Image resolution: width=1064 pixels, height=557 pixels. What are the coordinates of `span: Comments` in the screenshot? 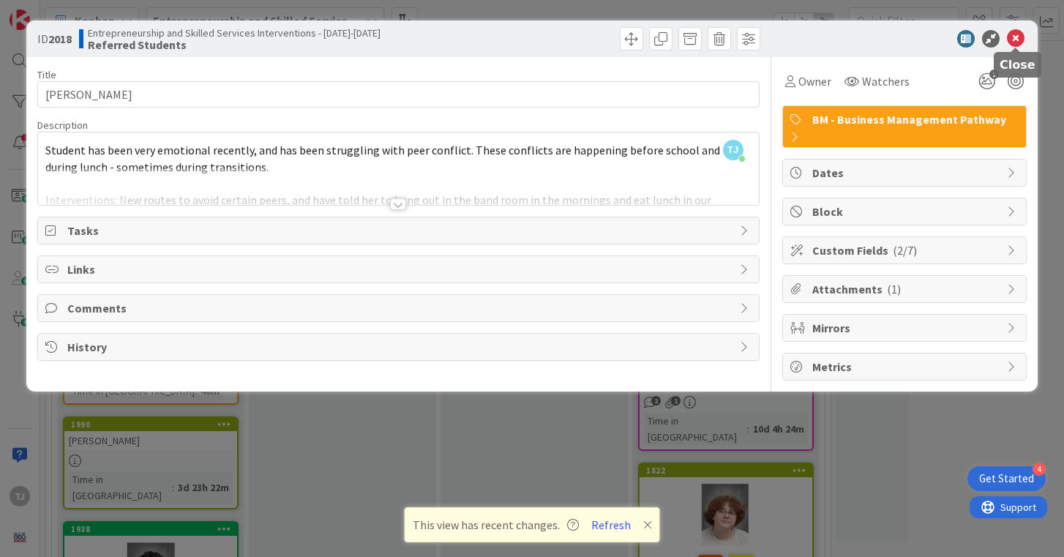 It's located at (399, 308).